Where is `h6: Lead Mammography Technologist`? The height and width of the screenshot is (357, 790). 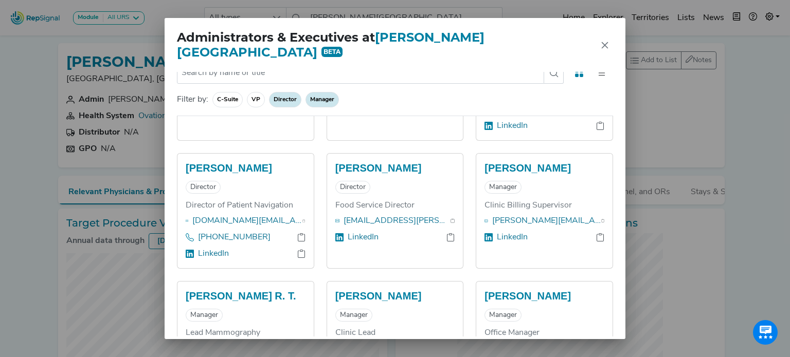
h6: Lead Mammography Technologist is located at coordinates (245, 338).